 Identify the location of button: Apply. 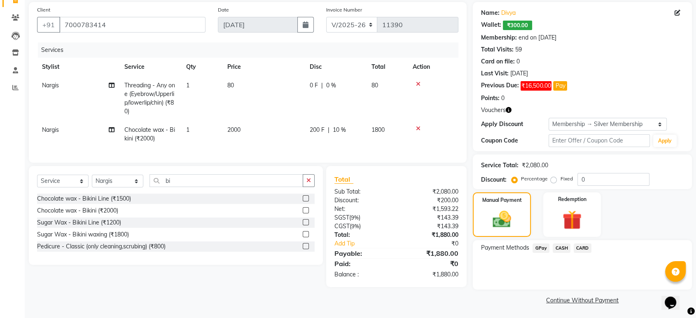
(665, 141).